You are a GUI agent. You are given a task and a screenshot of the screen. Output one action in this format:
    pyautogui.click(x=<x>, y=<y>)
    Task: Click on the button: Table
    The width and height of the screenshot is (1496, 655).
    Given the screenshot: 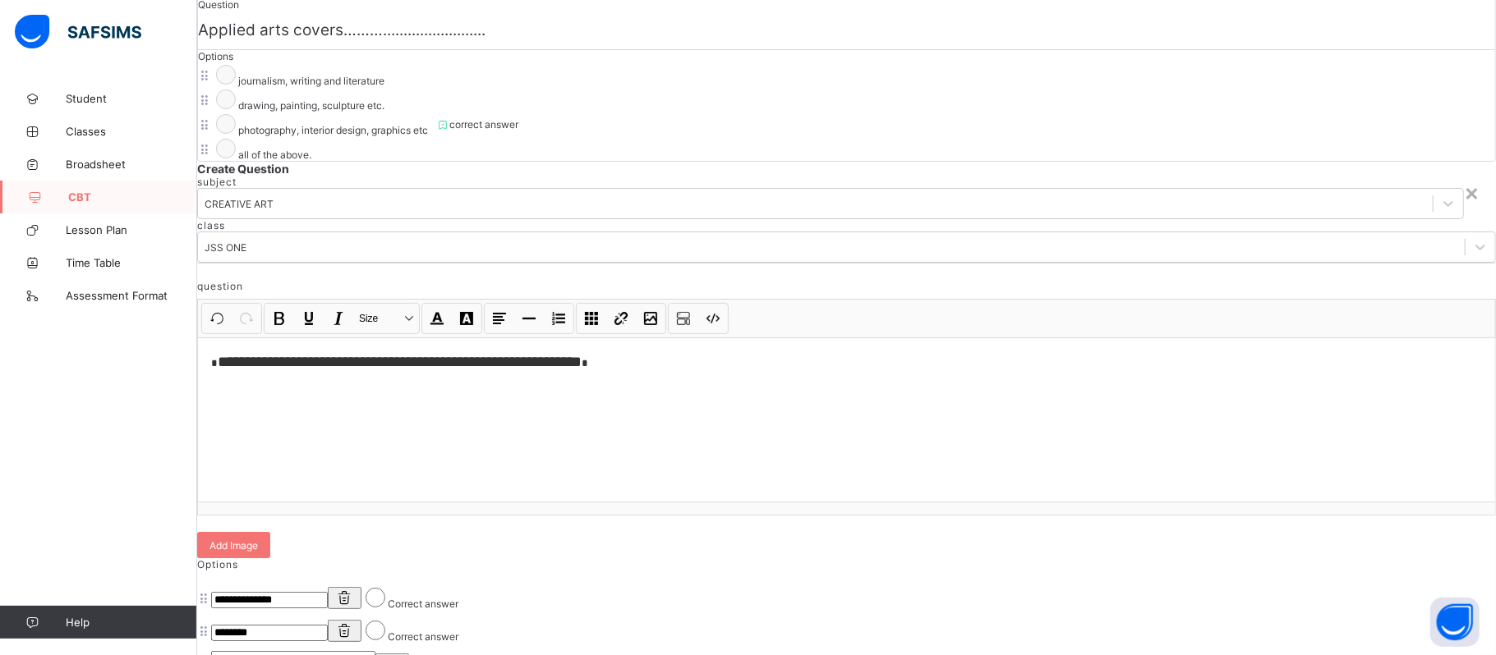 What is the action you would take?
    pyautogui.click(x=591, y=319)
    